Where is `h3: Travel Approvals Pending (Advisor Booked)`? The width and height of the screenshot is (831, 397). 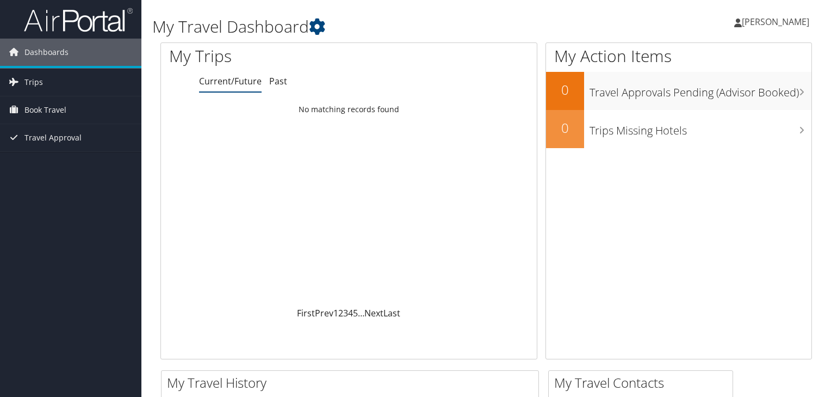 h3: Travel Approvals Pending (Advisor Booked) is located at coordinates (701, 90).